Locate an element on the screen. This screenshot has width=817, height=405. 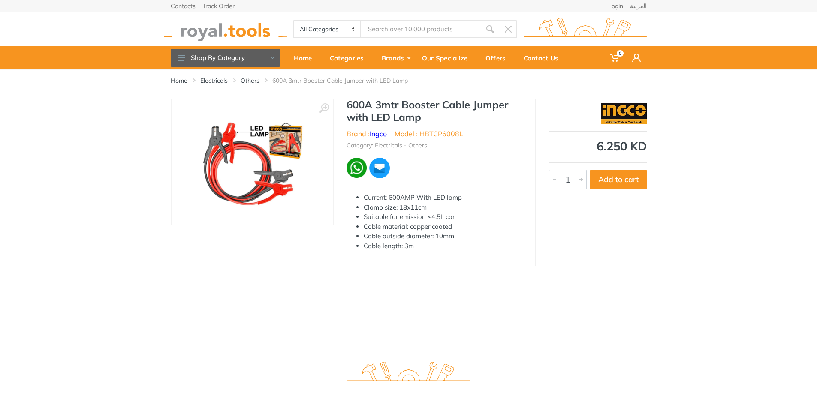
div: Brands is located at coordinates (396, 58).